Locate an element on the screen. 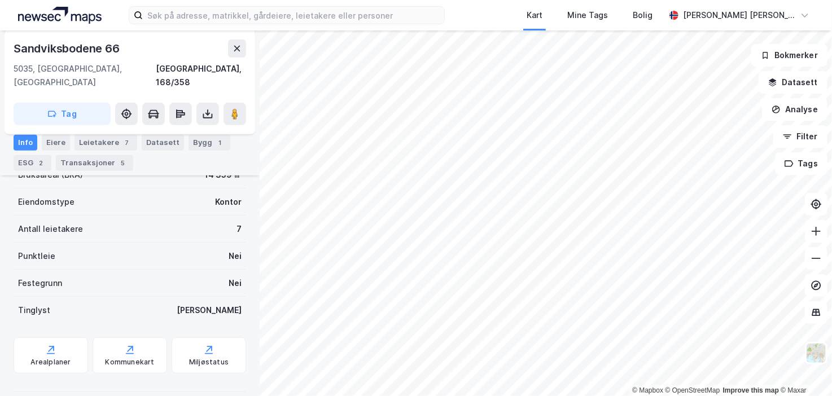 The image size is (832, 396). a: OpenStreetMap is located at coordinates (693, 391).